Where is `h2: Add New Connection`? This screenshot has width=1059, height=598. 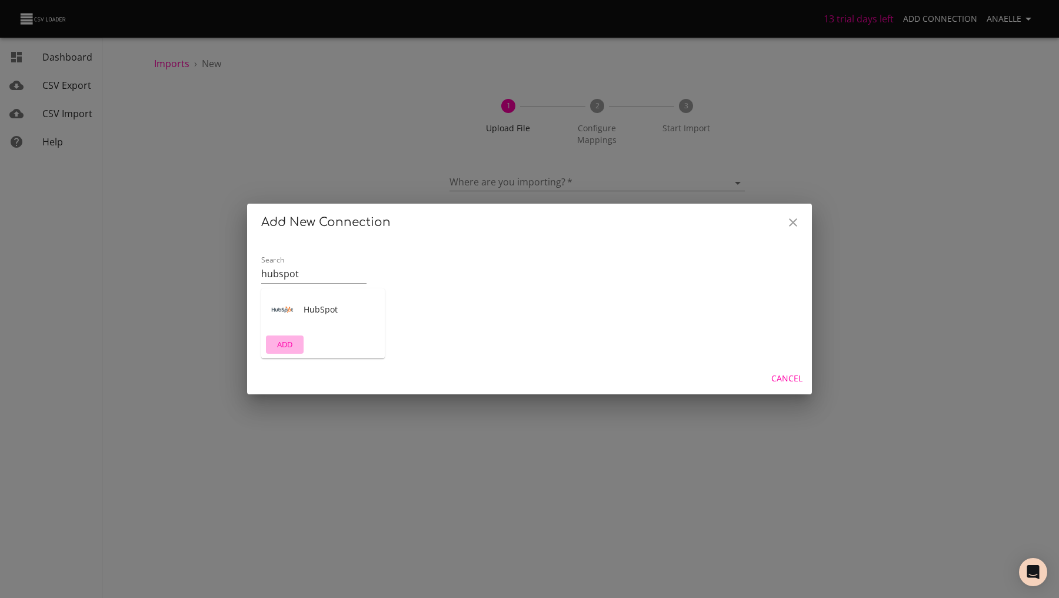
h2: Add New Connection is located at coordinates (530, 222).